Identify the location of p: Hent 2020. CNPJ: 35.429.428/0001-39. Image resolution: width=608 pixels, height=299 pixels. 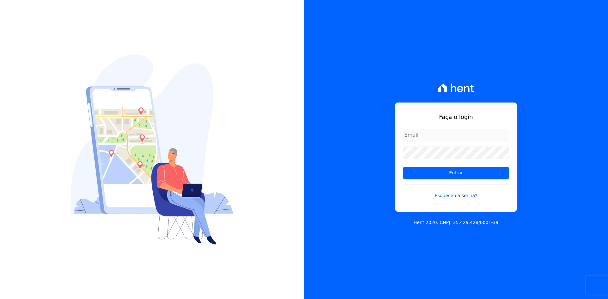
(456, 223).